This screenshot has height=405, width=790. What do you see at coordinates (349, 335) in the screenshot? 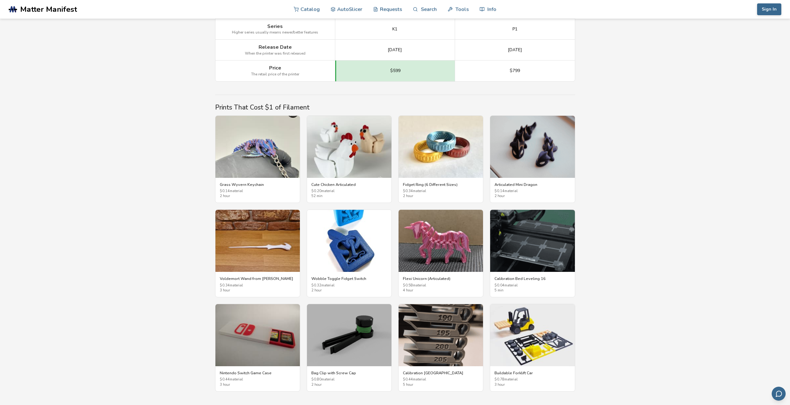
I see `img: Bag Clip with Screw Cap` at bounding box center [349, 335].